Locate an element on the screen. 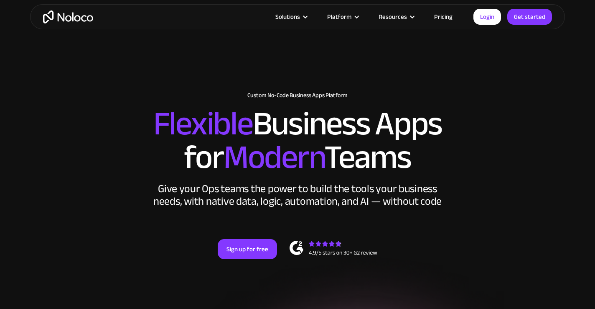  a: Login is located at coordinates (487, 17).